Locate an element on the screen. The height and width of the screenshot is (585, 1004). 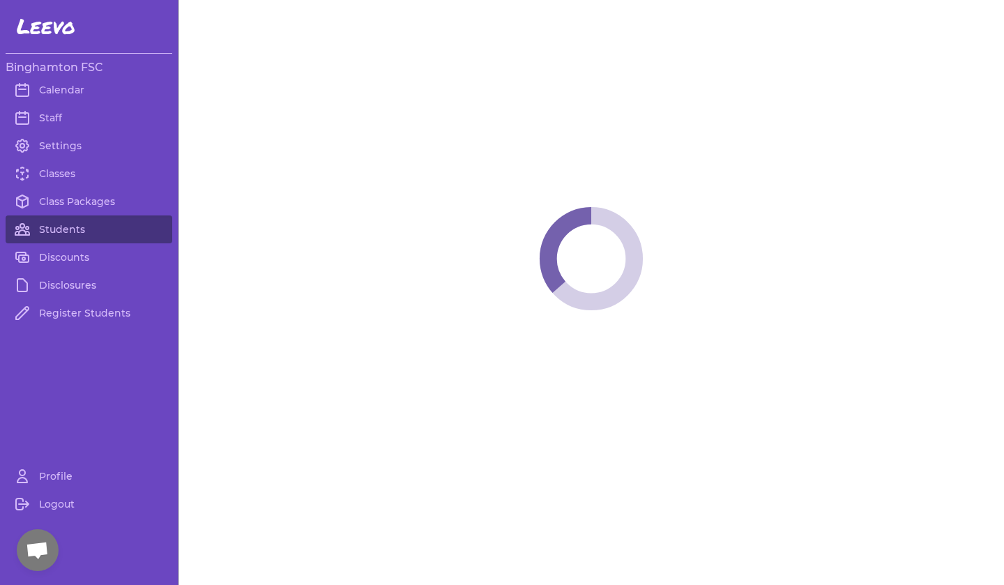
a: Students is located at coordinates (89, 229).